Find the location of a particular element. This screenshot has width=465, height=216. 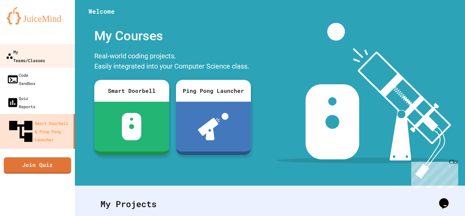

img: ppl-with-ball.png is located at coordinates (213, 126).